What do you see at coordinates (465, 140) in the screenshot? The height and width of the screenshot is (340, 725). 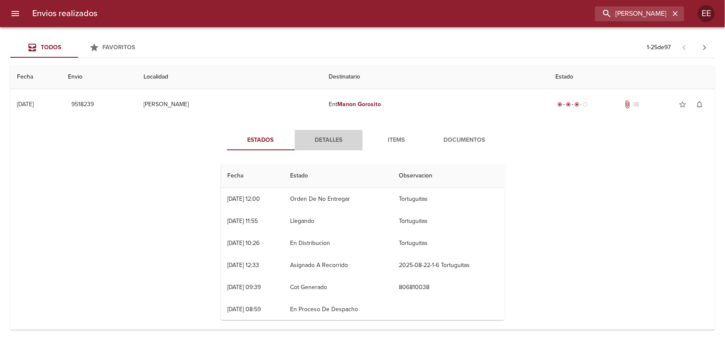 I see `span: Documentos` at bounding box center [465, 140].